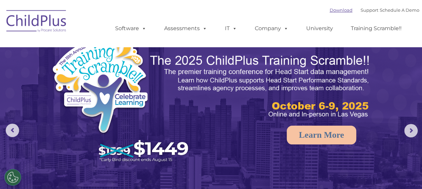 This screenshot has height=189, width=422. Describe the element at coordinates (376, 29) in the screenshot. I see `a: Training Scramble!!` at that location.